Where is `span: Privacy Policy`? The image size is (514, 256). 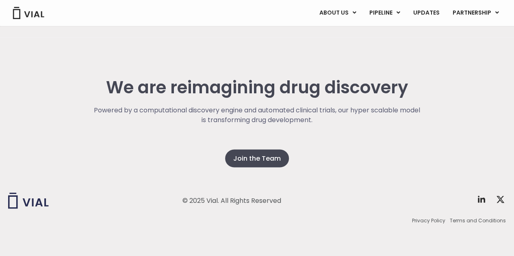 span: Privacy Policy is located at coordinates (429, 221).